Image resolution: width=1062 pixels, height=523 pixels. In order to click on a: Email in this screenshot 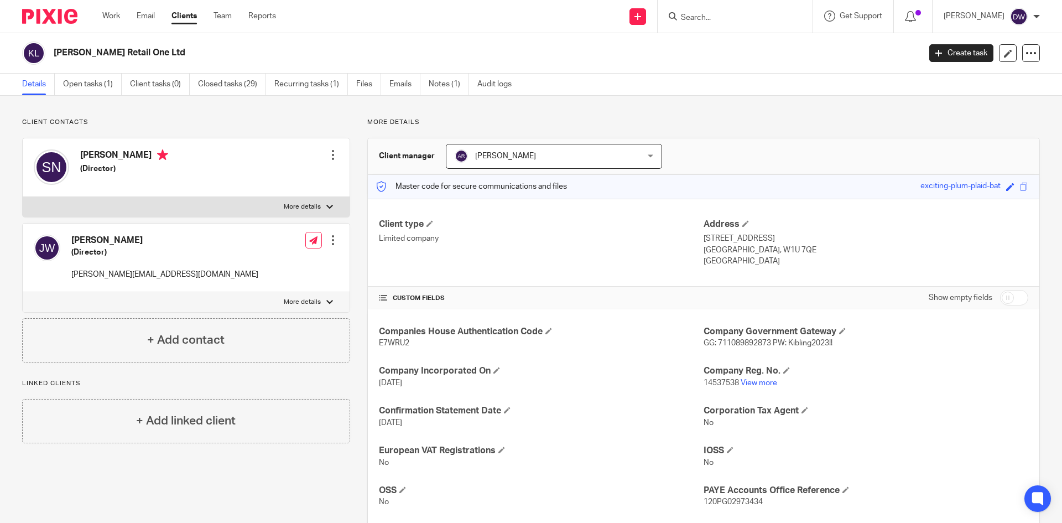, I will do `click(146, 16)`.